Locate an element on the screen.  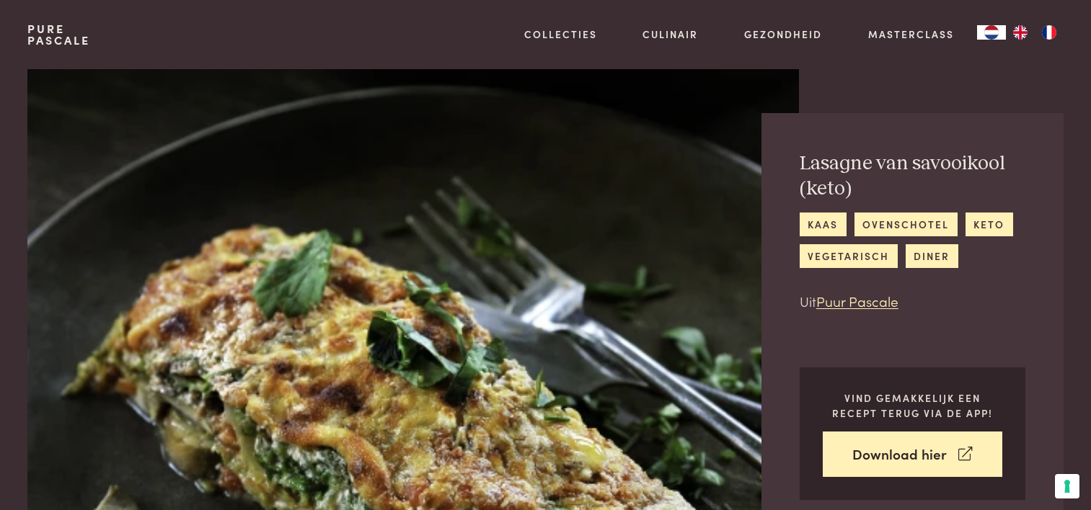
aside: Language selected: Nederlands is located at coordinates (1020, 32).